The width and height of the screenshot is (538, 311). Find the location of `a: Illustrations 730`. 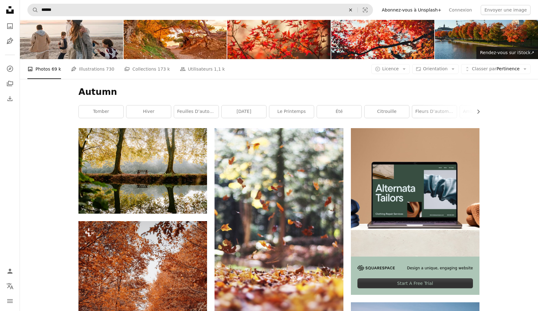

a: Illustrations 730 is located at coordinates (92, 69).